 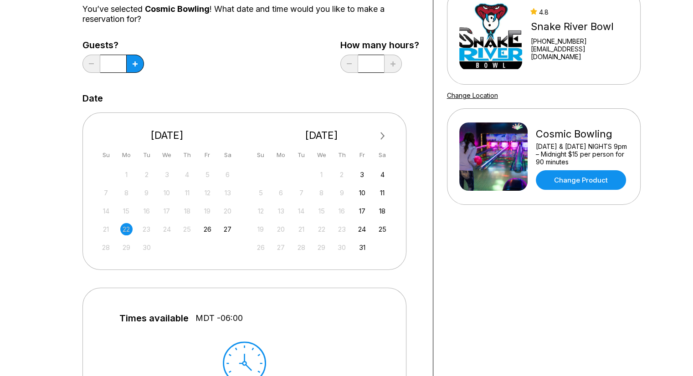 I want to click on div: Not available Monday, October 20th, 2025, so click(x=280, y=229).